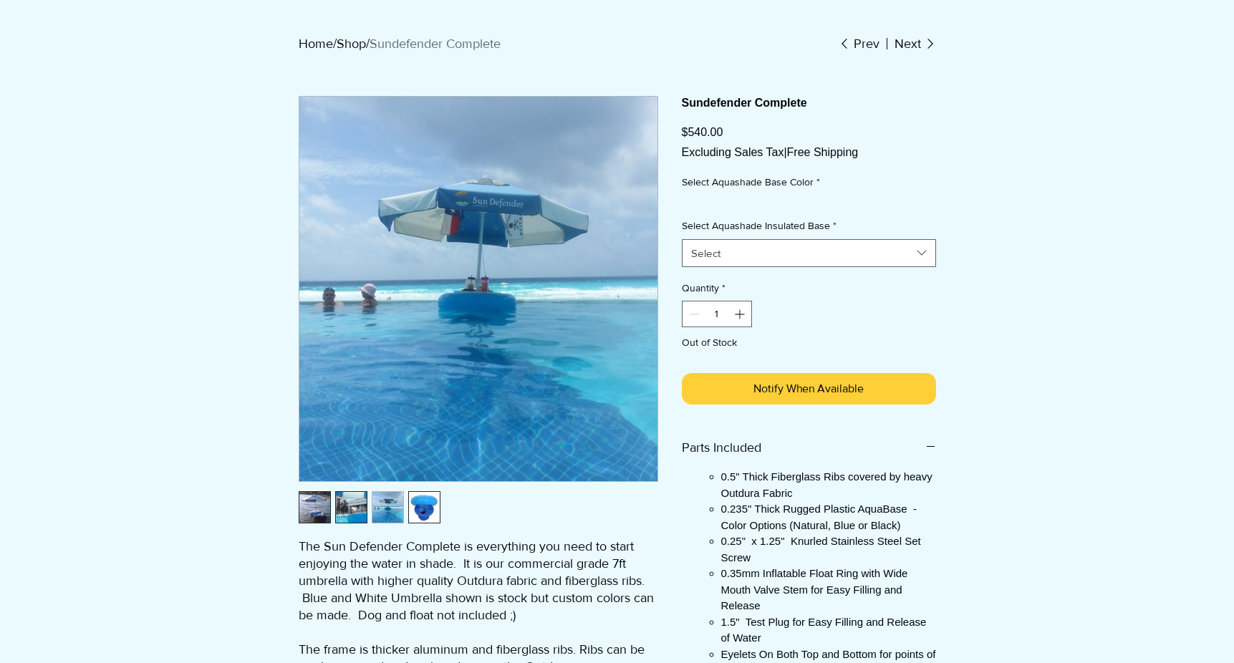  I want to click on h1: Sundefender Complete, so click(809, 102).